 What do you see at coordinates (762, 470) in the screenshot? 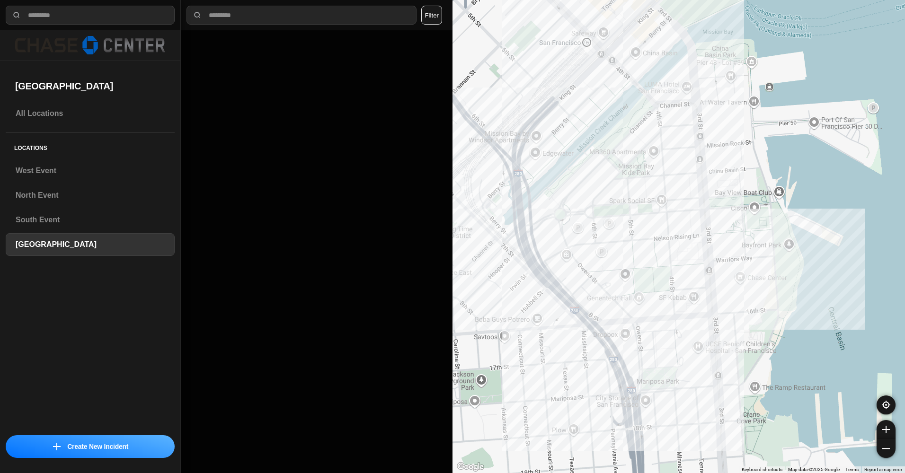
I see `button: Keyboard shortcuts` at bounding box center [762, 470].